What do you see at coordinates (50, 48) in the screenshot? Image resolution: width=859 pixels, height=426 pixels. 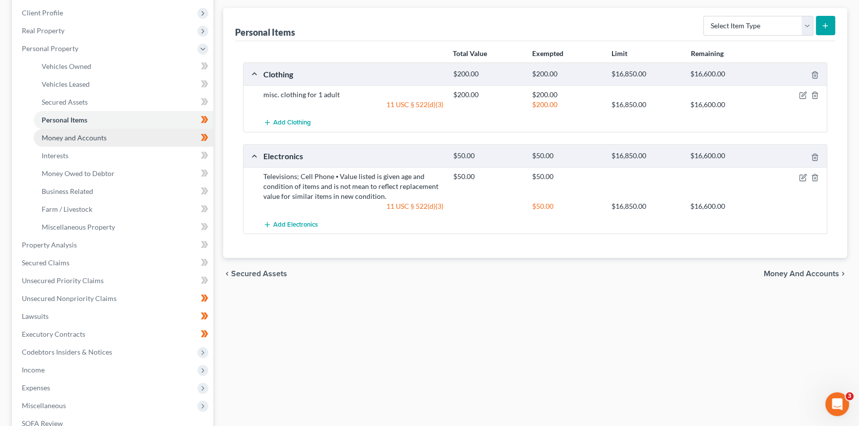 I see `span: Personal Property` at bounding box center [50, 48].